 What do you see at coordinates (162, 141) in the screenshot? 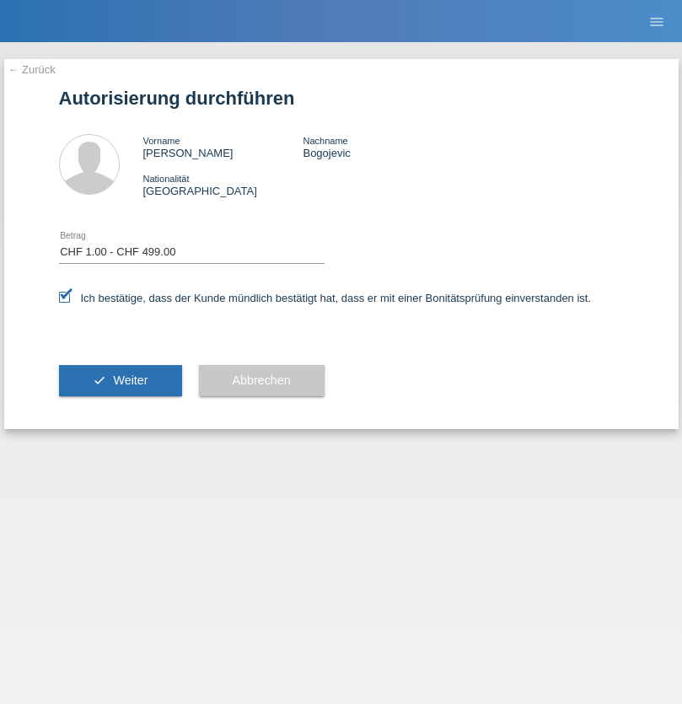
I see `span: Vorname` at bounding box center [162, 141].